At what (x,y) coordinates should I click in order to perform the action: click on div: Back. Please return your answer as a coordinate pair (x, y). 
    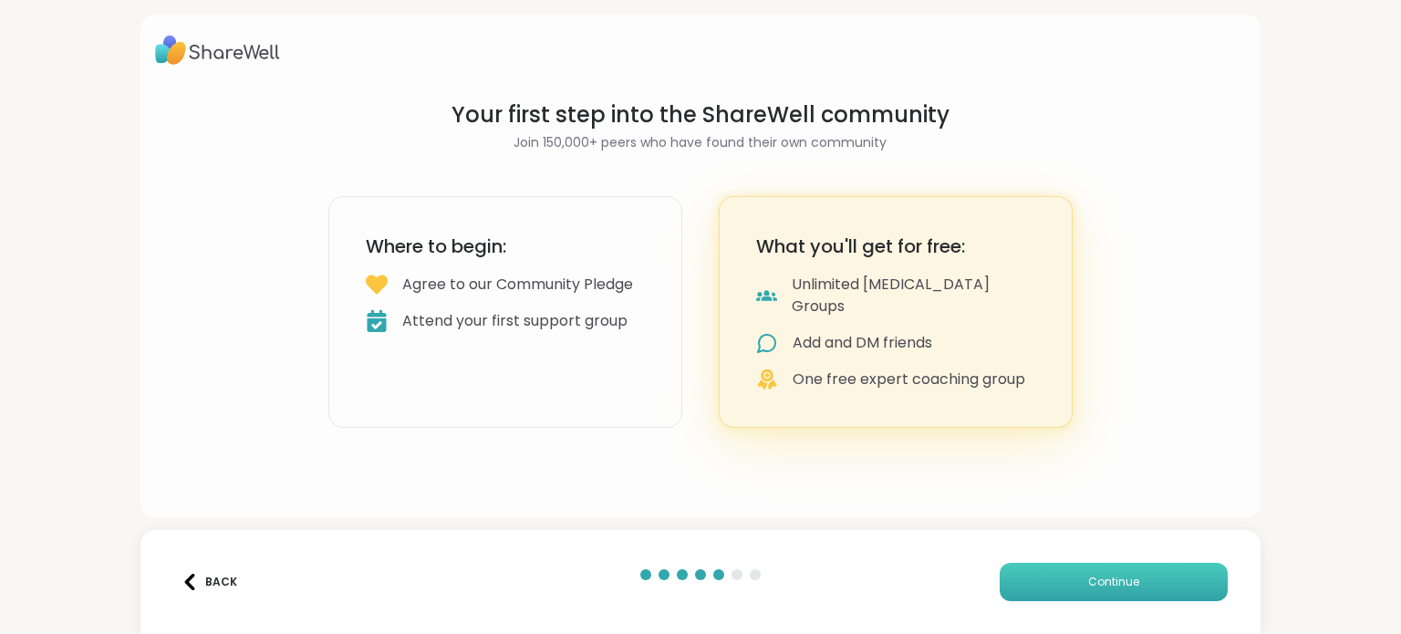
    Looking at the image, I should click on (209, 582).